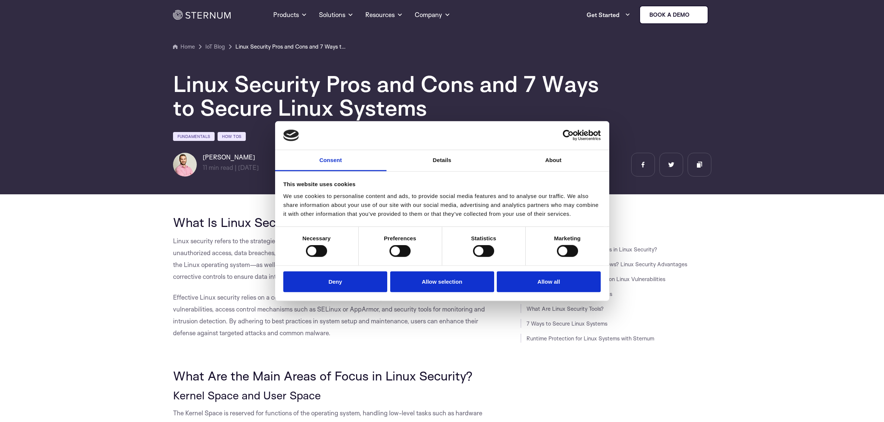 This screenshot has height=422, width=884. I want to click on button: Allow selection, so click(442, 282).